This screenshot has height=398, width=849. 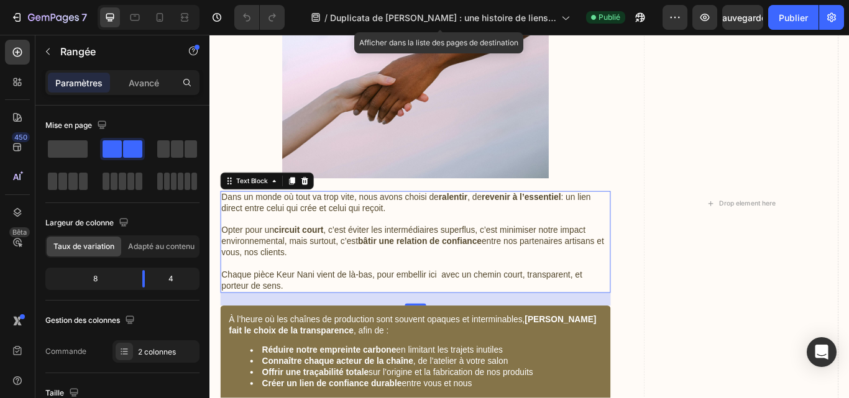 What do you see at coordinates (793, 17) in the screenshot?
I see `font: Publier` at bounding box center [793, 17].